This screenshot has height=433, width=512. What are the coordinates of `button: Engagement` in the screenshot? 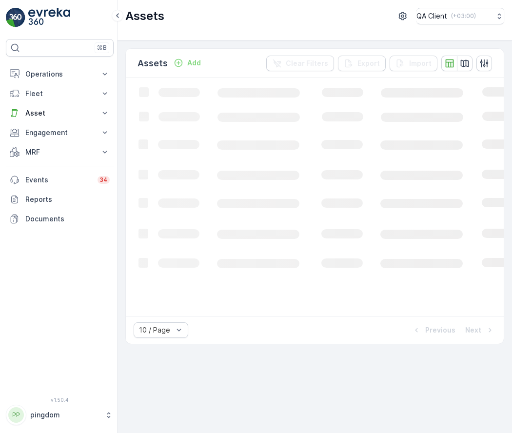 It's located at (59, 133).